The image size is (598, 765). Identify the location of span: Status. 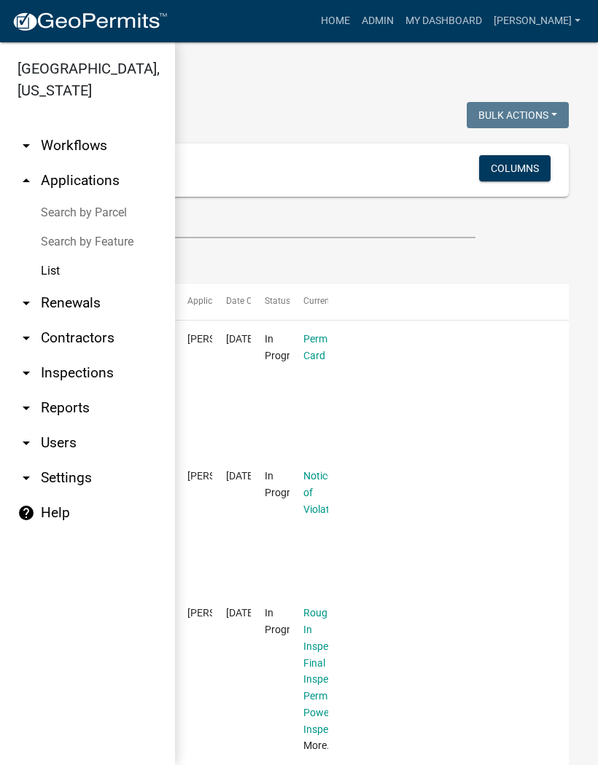
(277, 301).